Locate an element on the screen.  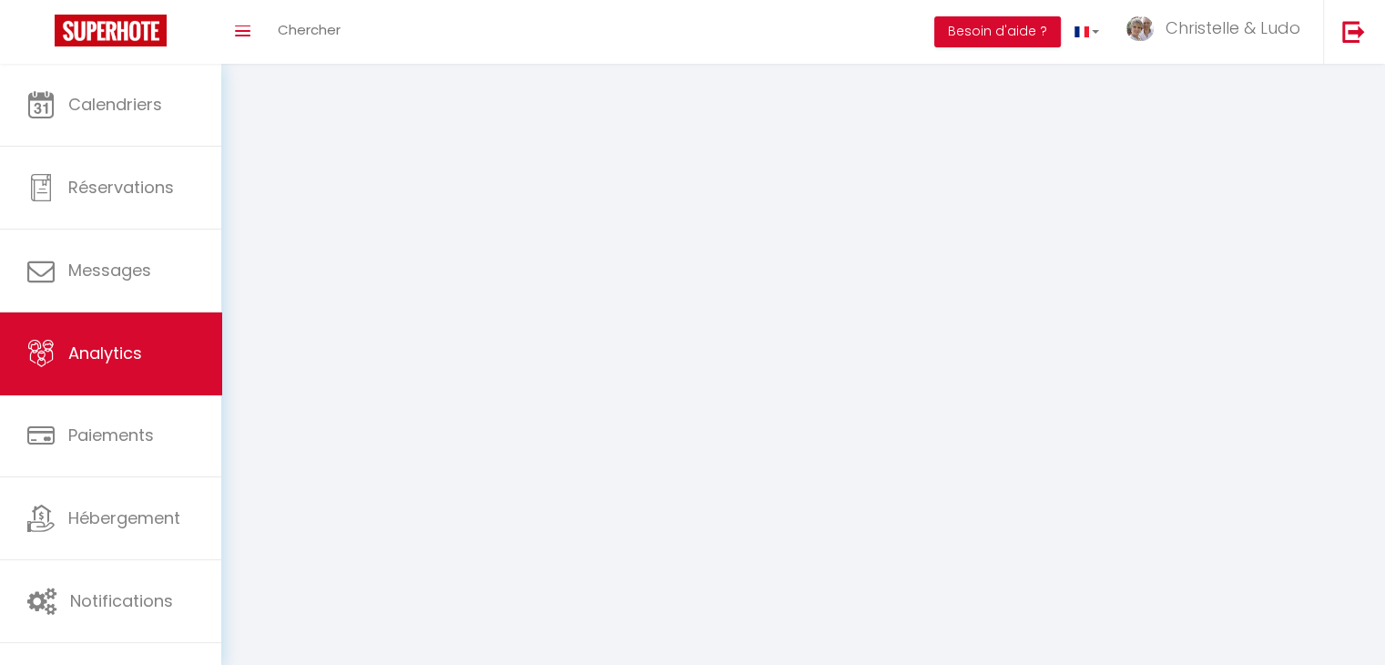
span: Paiements is located at coordinates (111, 434).